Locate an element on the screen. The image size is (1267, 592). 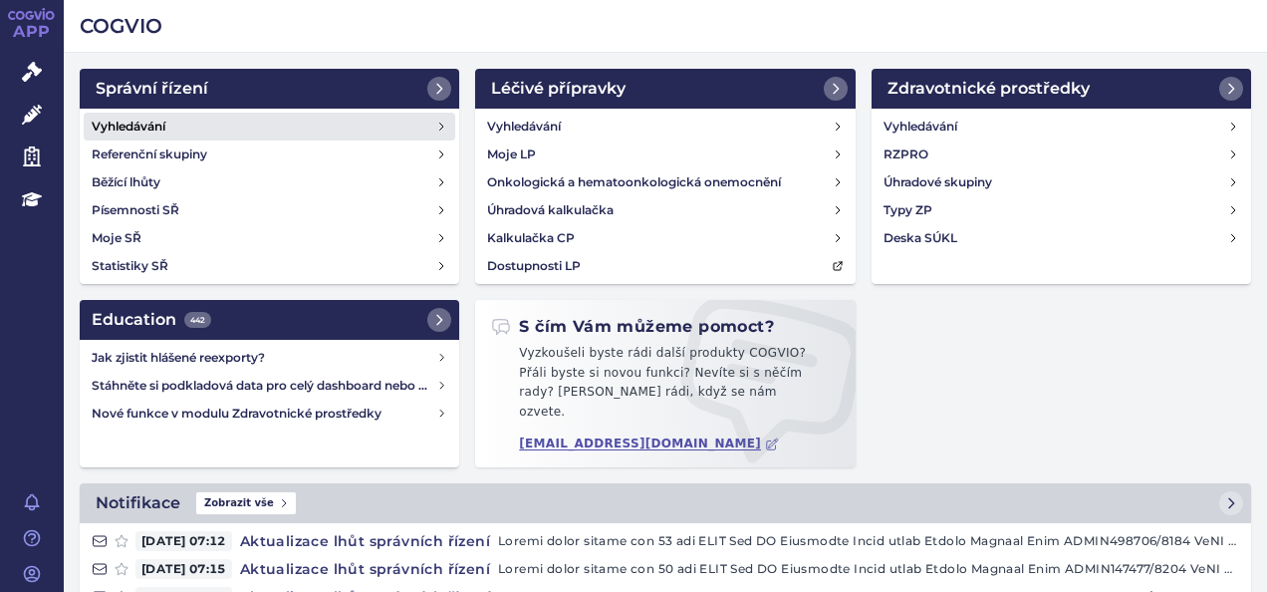
a: Zdravotnické prostředky is located at coordinates (1061, 89).